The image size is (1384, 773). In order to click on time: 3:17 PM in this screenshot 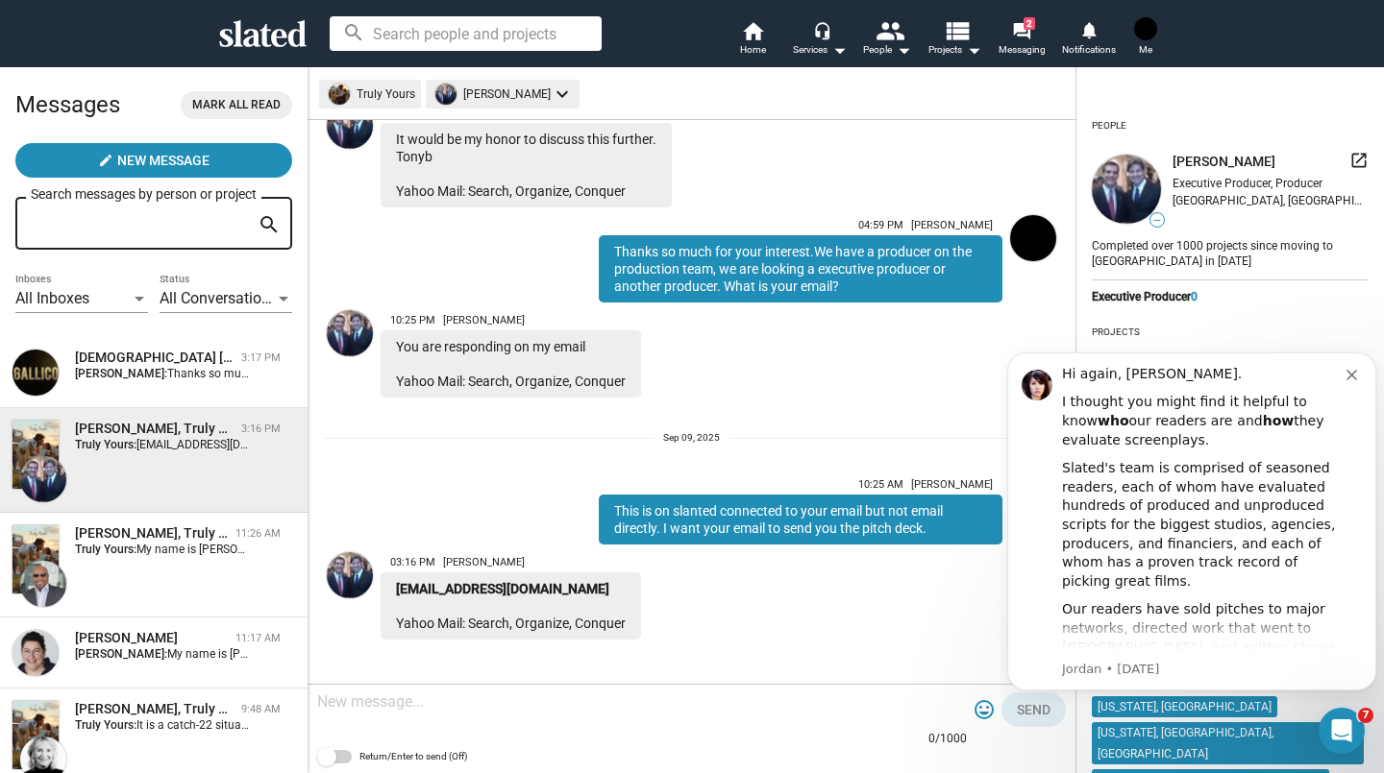, I will do `click(260, 357)`.